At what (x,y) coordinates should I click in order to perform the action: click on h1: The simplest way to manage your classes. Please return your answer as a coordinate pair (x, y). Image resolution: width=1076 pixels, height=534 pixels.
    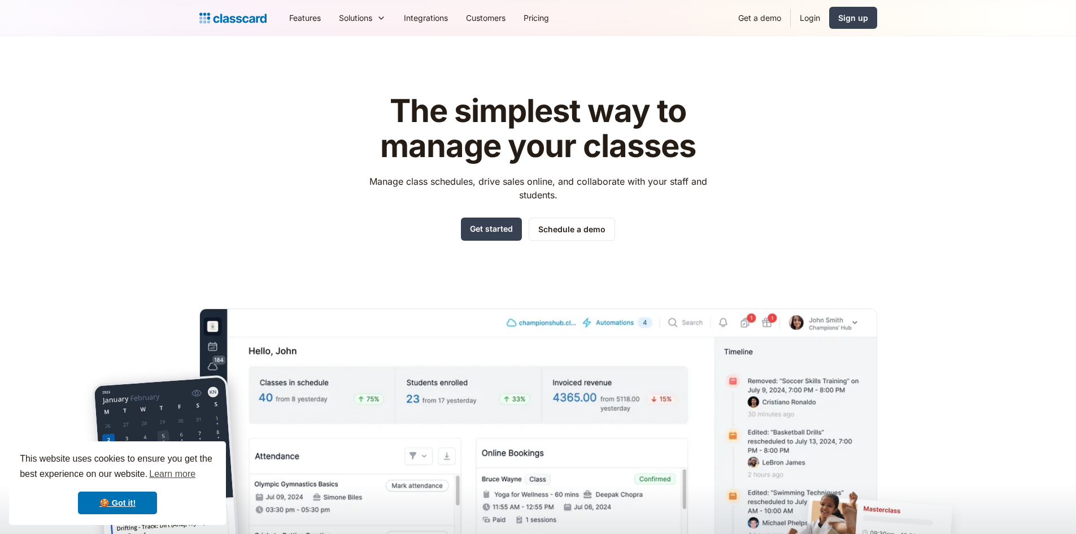
    Looking at the image, I should click on (538, 128).